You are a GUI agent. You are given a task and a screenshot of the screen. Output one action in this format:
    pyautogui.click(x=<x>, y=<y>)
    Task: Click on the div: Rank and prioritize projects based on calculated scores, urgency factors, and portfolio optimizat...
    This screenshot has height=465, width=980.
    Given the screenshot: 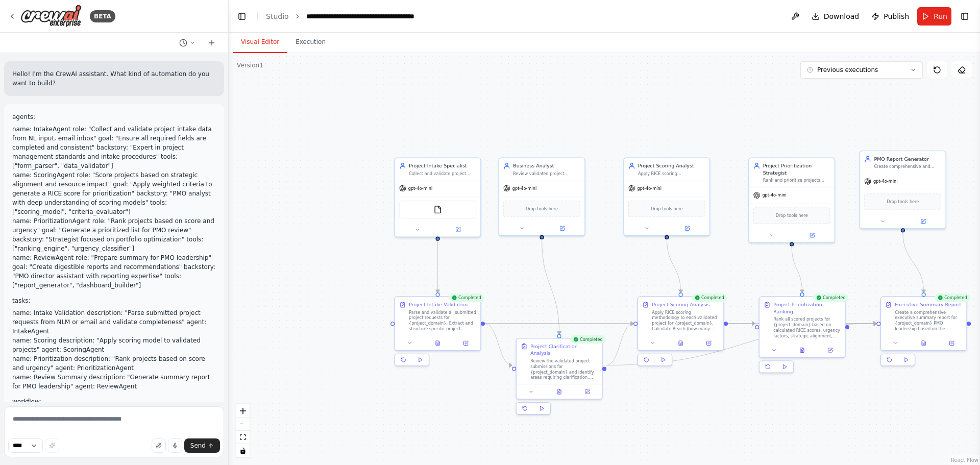 What is the action you would take?
    pyautogui.click(x=796, y=180)
    